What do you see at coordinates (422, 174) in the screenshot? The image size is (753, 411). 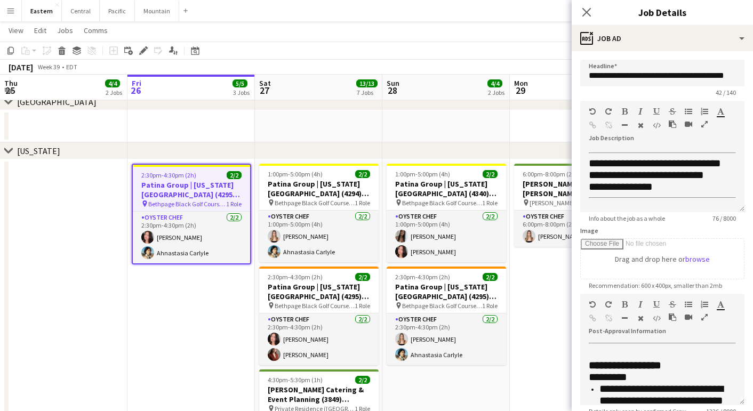 I see `span: 1:00pm-5:00pm (4h)` at bounding box center [422, 174].